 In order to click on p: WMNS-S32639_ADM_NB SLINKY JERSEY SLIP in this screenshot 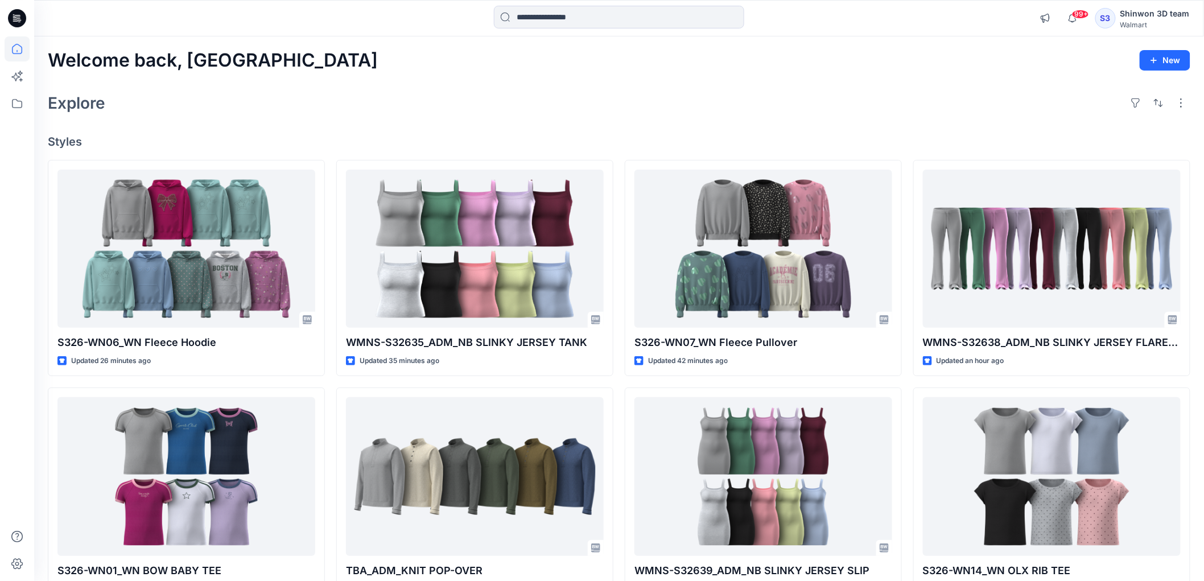, I will do `click(763, 571)`.